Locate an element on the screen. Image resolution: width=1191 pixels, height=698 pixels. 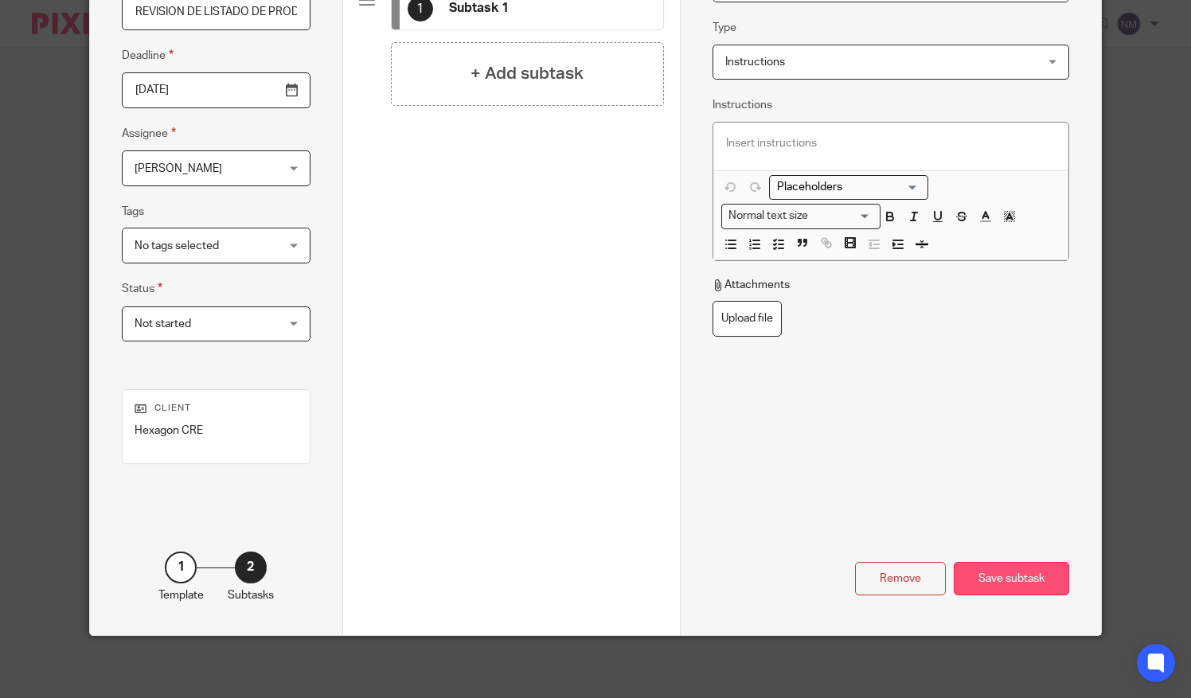
div: Text styles is located at coordinates (801, 216).